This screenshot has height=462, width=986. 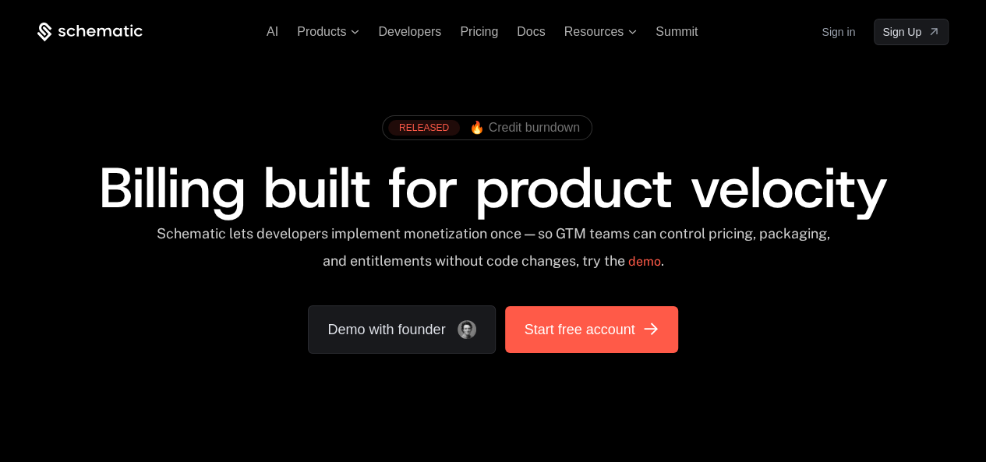 What do you see at coordinates (272, 31) in the screenshot?
I see `a: AI` at bounding box center [272, 31].